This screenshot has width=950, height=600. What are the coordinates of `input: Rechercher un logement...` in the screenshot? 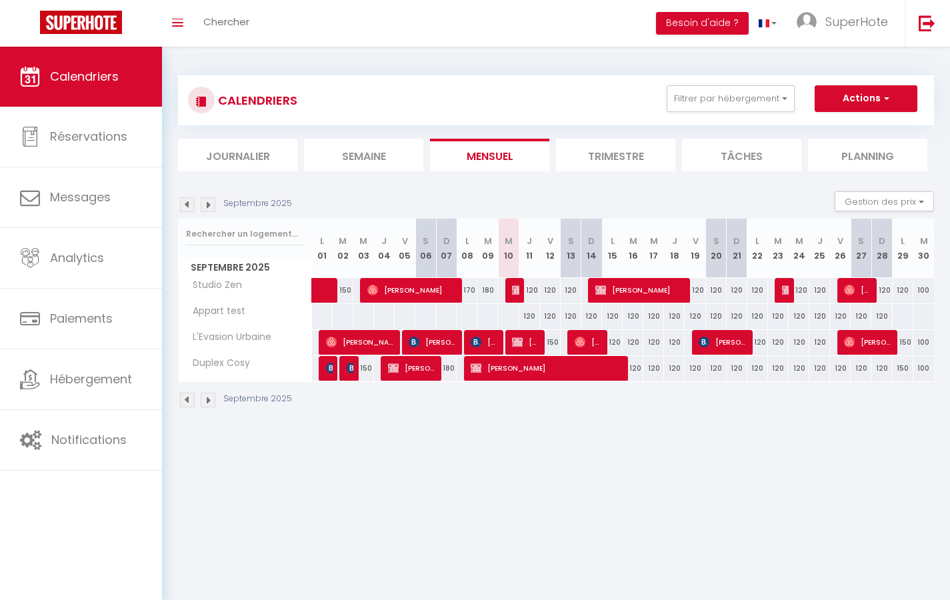 It's located at (245, 234).